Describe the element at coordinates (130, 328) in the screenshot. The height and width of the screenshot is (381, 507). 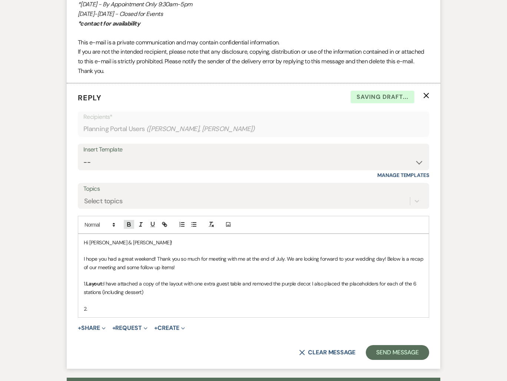
I see `button: Request` at that location.